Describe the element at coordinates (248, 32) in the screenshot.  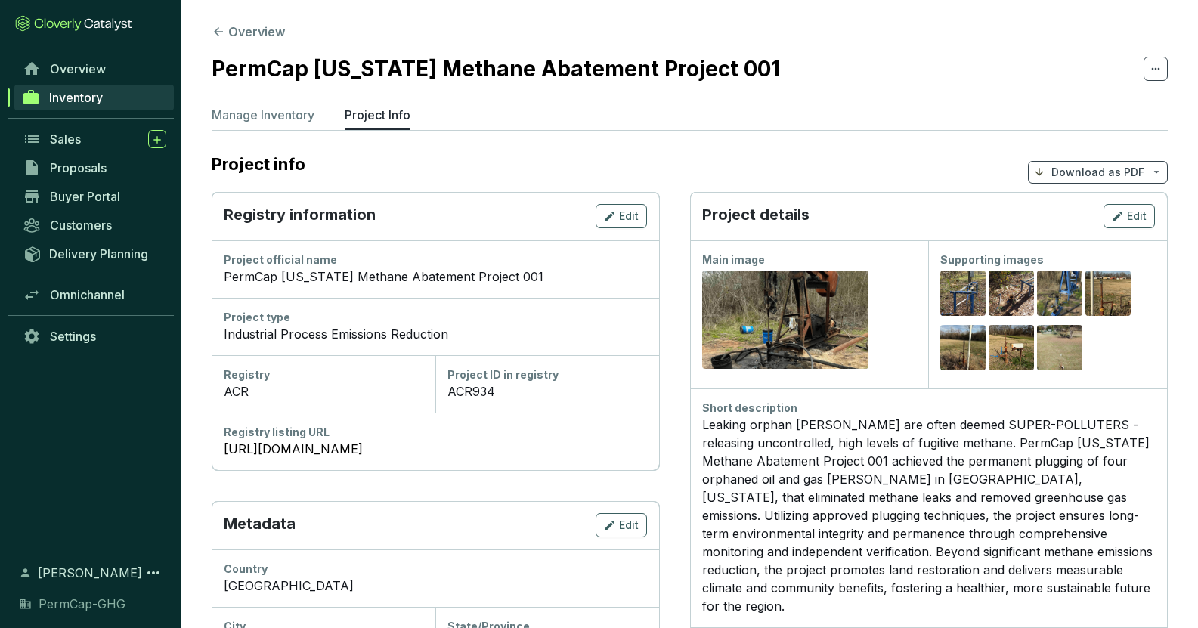
I see `button: Overview` at that location.